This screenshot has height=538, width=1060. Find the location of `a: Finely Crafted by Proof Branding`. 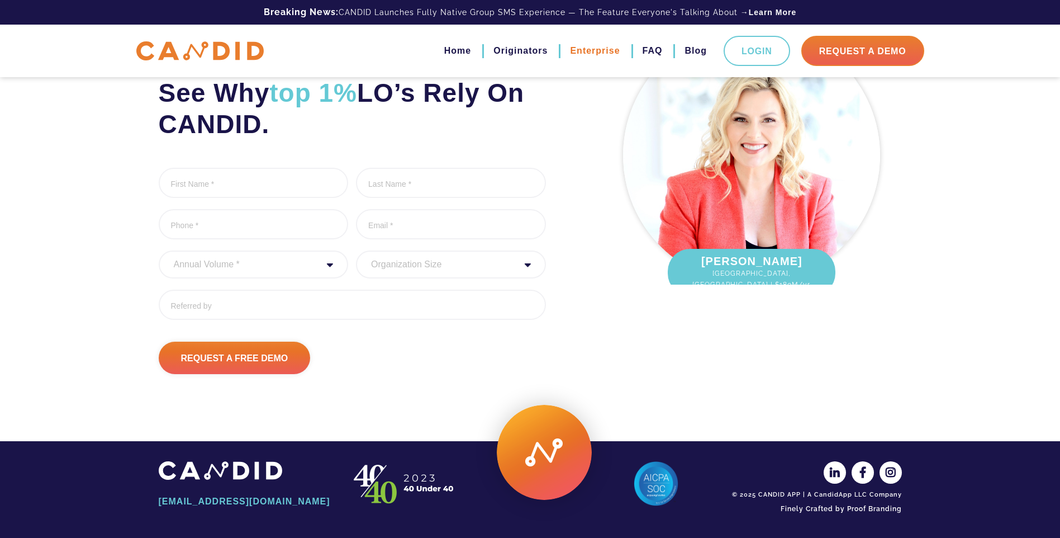

a: Finely Crafted by Proof Branding is located at coordinates (816, 509).